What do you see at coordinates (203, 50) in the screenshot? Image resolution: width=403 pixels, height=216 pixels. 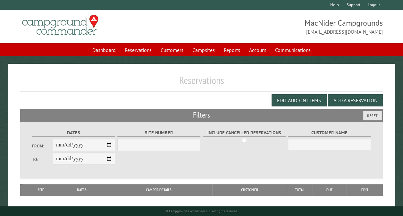 I see `a: Campsites` at bounding box center [203, 50].